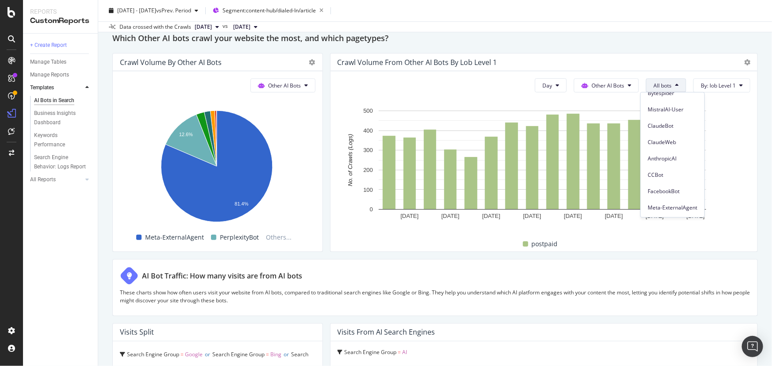 This screenshot has width=772, height=366. Describe the element at coordinates (386, 332) in the screenshot. I see `div: Visits from AI Search Engines` at that location.